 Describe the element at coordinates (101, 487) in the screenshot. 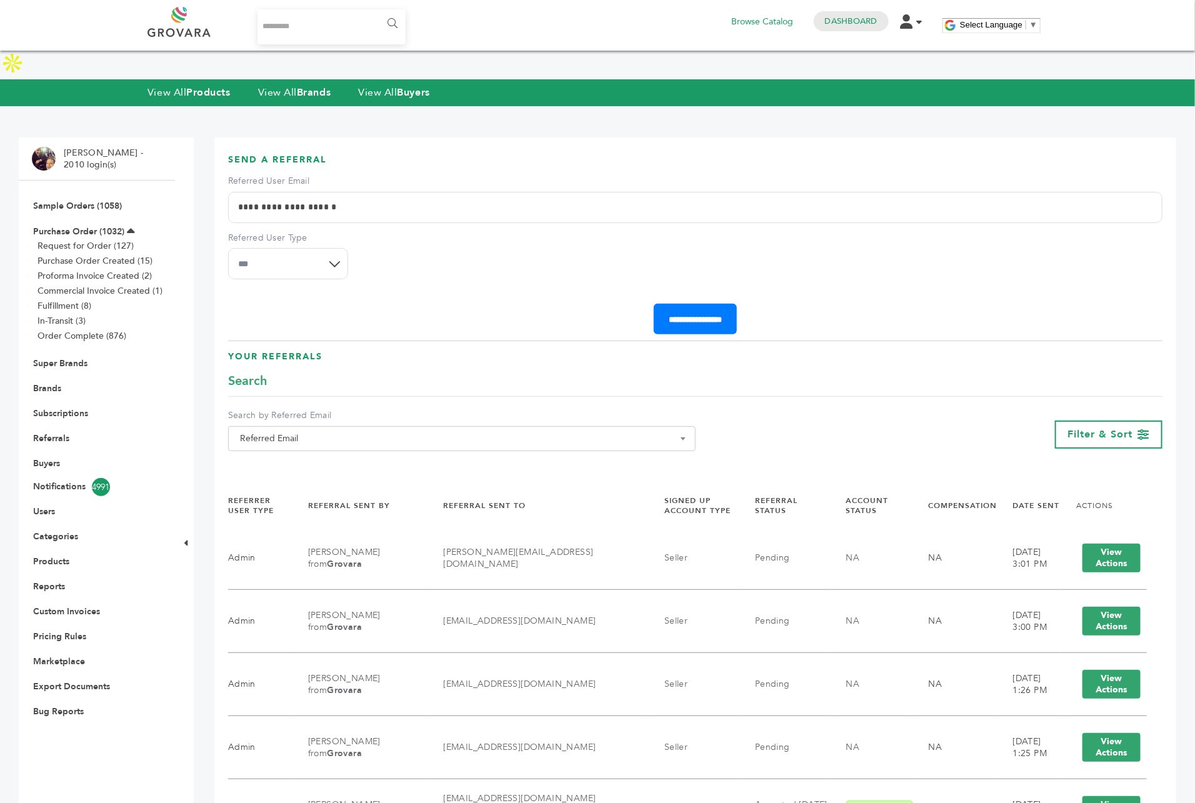

I see `span: 4991` at that location.